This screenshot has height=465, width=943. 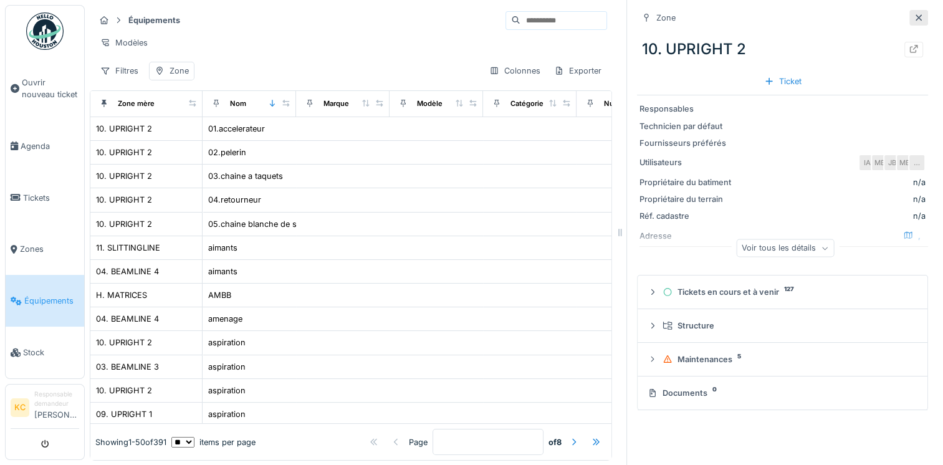 What do you see at coordinates (686, 126) in the screenshot?
I see `div: Technicien par défaut` at bounding box center [686, 126].